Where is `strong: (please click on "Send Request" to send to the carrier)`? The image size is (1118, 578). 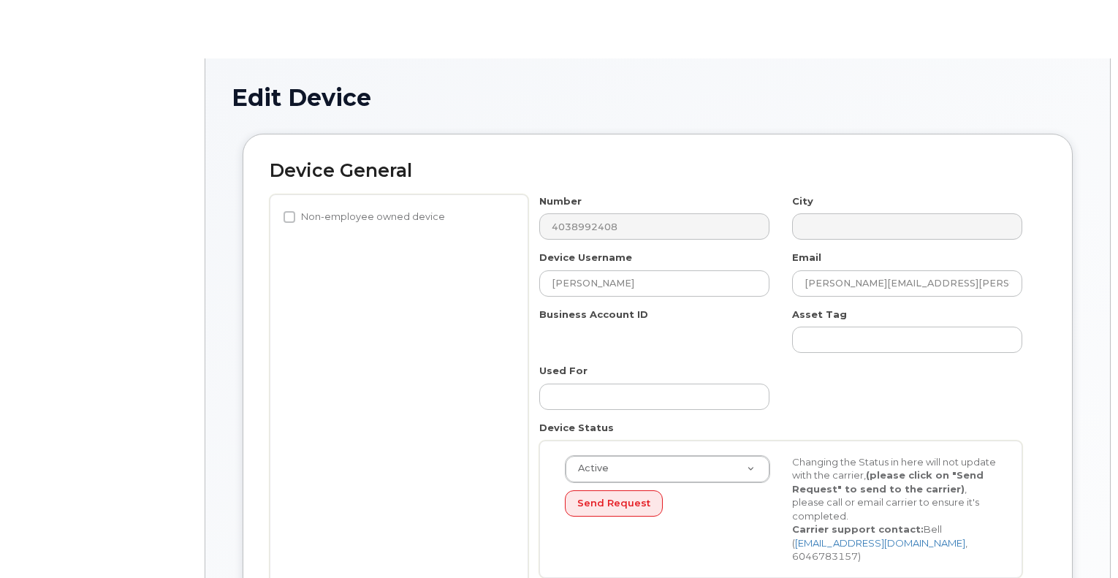
strong: (please click on "Send Request" to send to the carrier) is located at coordinates (888, 482).